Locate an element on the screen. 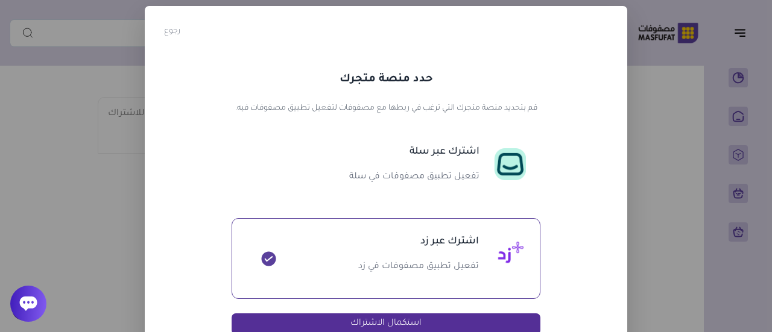 This screenshot has width=772, height=332. p: تفعيل تطبيق مصفوفات في زد is located at coordinates (393, 267).